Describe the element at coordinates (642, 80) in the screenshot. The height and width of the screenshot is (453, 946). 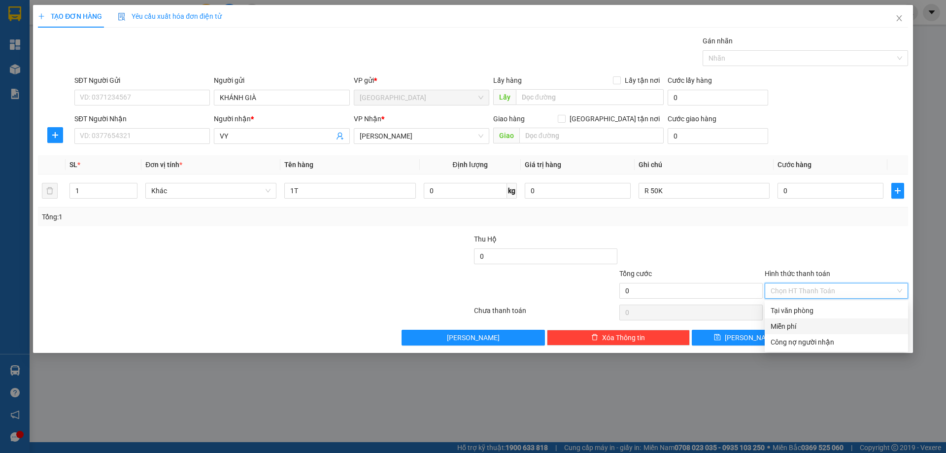
I see `span: Lấy tận nơi` at that location.